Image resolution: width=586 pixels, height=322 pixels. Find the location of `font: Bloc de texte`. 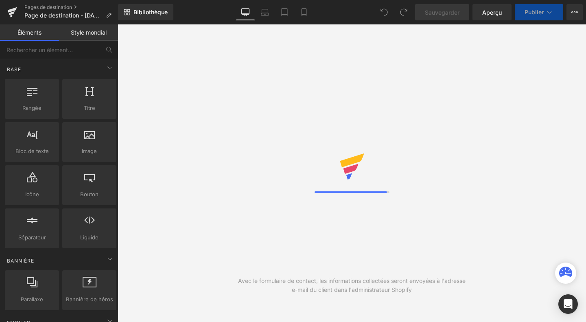

font: Bloc de texte is located at coordinates (32, 151).